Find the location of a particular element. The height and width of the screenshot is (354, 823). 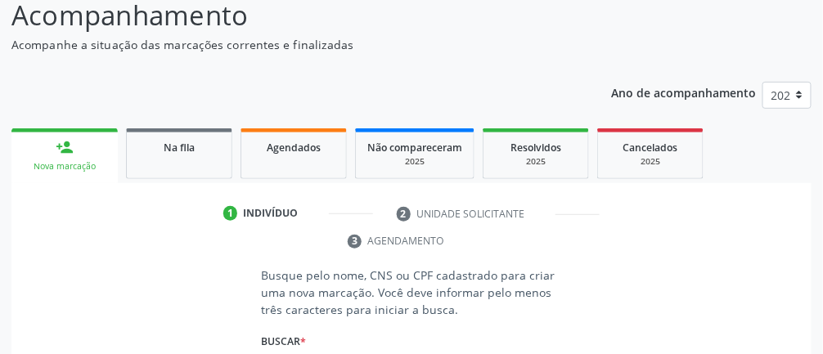

div: Nova marcação is located at coordinates (65, 166).